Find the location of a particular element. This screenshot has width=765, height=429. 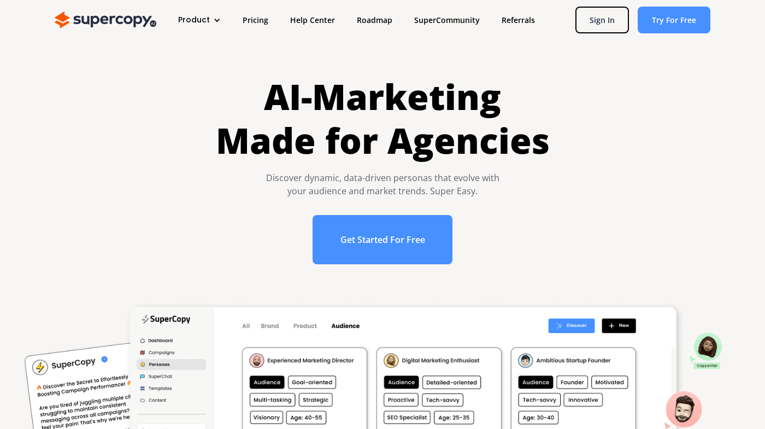

a: Sign In is located at coordinates (602, 20).